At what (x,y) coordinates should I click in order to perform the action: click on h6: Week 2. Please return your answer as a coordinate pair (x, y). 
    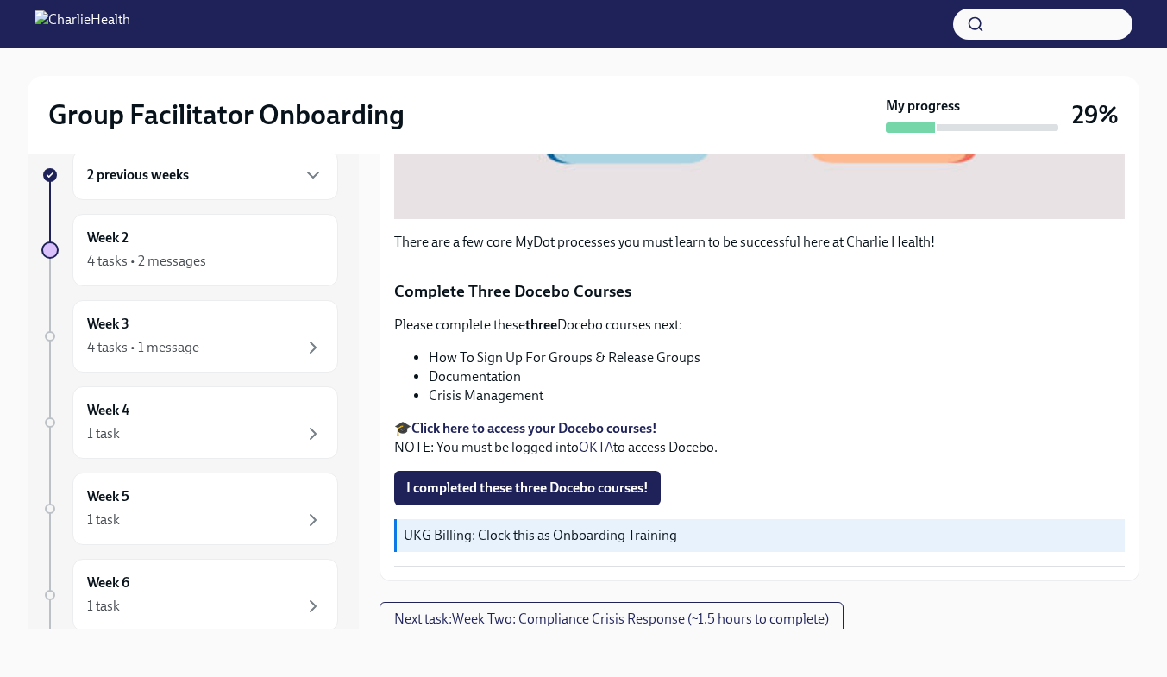
    Looking at the image, I should click on (108, 238).